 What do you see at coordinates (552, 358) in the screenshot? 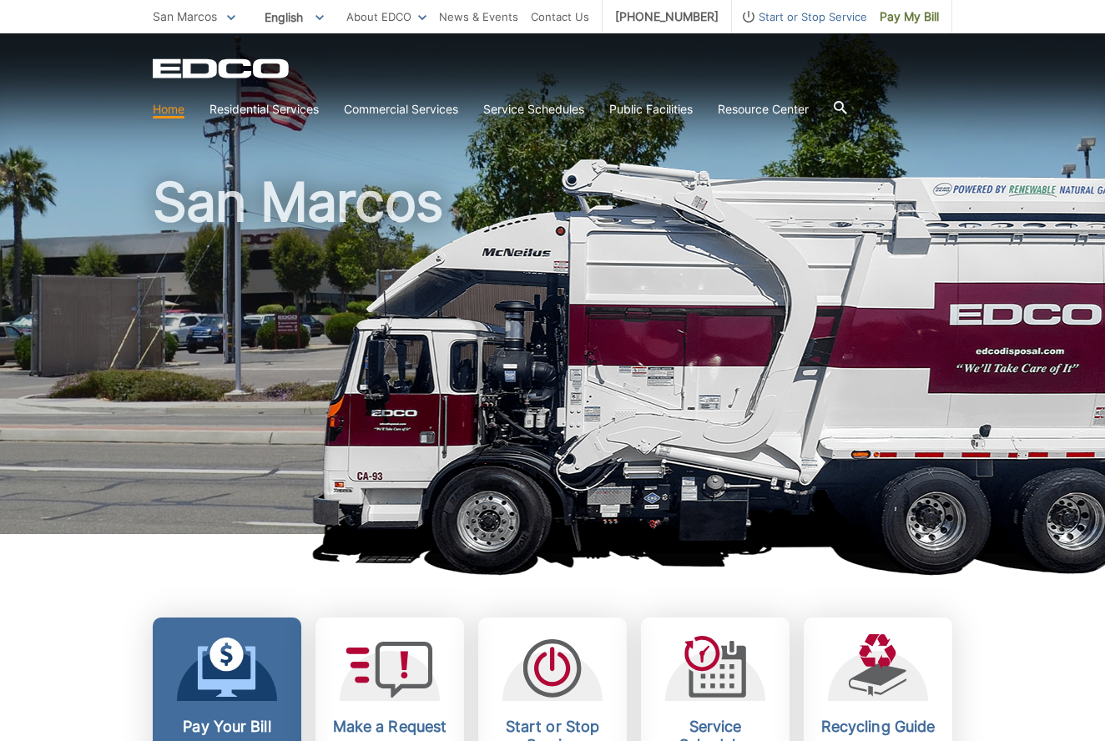
I see `h1: San Marcos` at bounding box center [552, 358].